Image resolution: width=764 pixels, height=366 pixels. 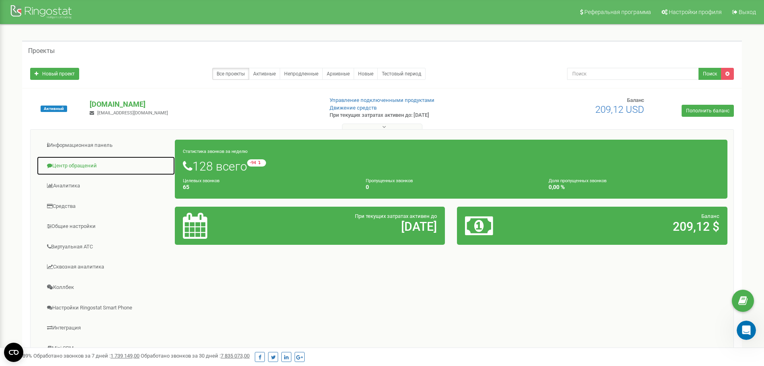 What do you see at coordinates (106, 145) in the screenshot?
I see `a: Информационная панель` at bounding box center [106, 145].